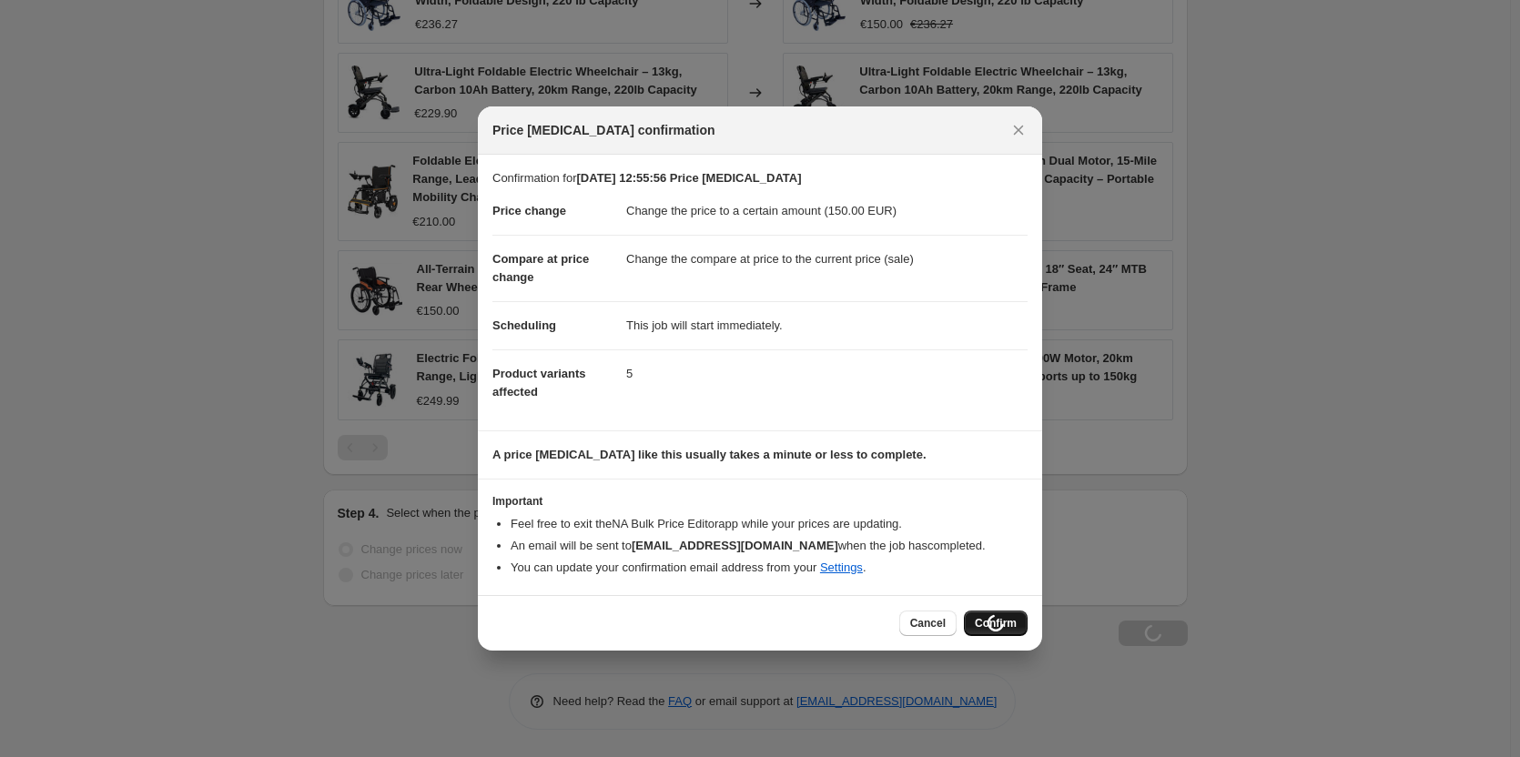  I want to click on span: Scheduling, so click(524, 325).